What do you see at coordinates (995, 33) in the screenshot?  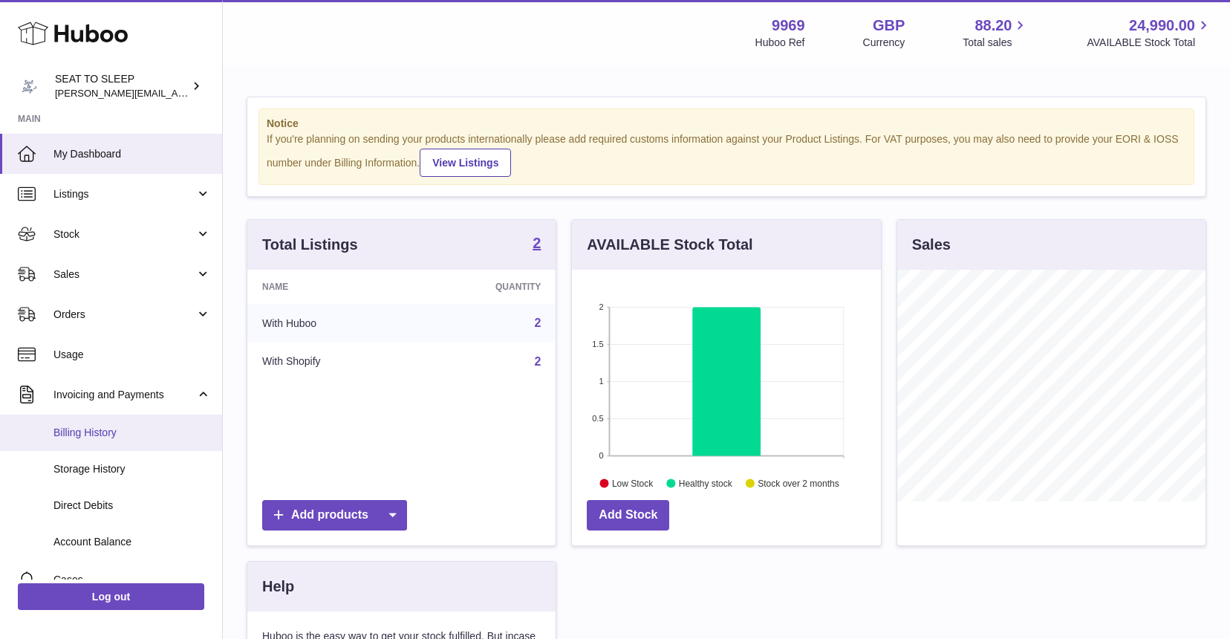 I see `a: 88.20 Total sales` at bounding box center [995, 33].